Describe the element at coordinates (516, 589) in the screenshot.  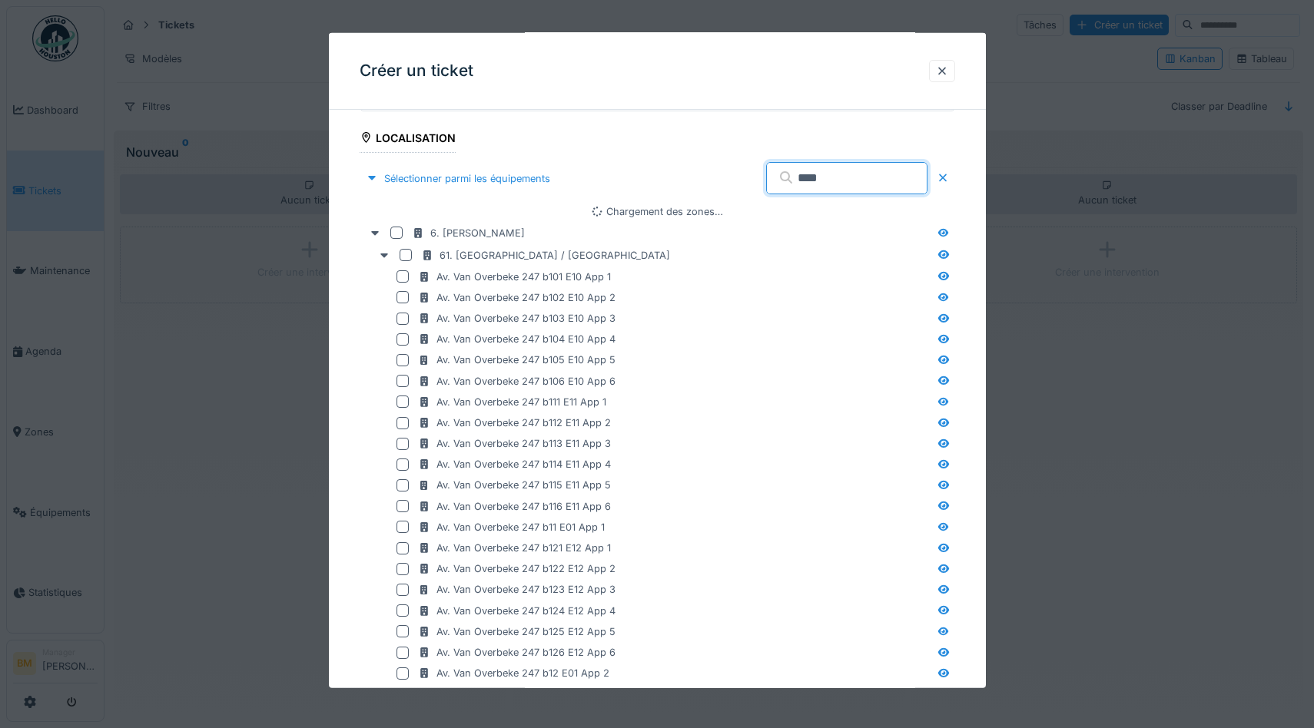
I see `div: Av. Van Overbeke 247 b123 E12 App 3` at that location.